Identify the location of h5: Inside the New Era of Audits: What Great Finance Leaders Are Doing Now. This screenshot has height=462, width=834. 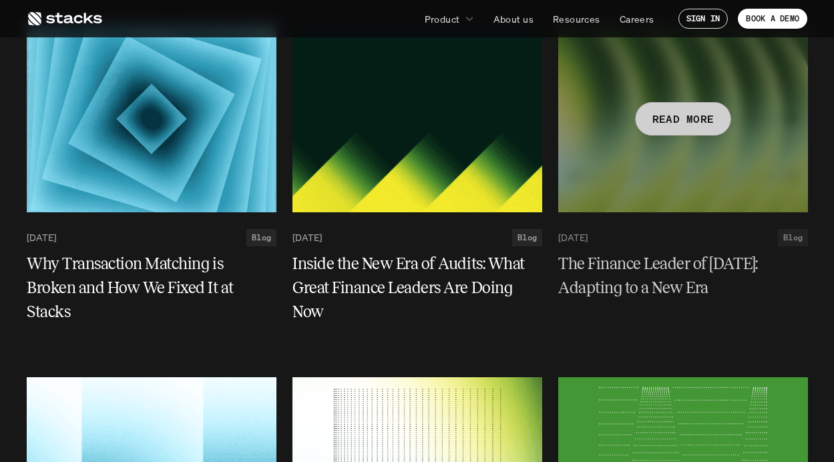
(409, 288).